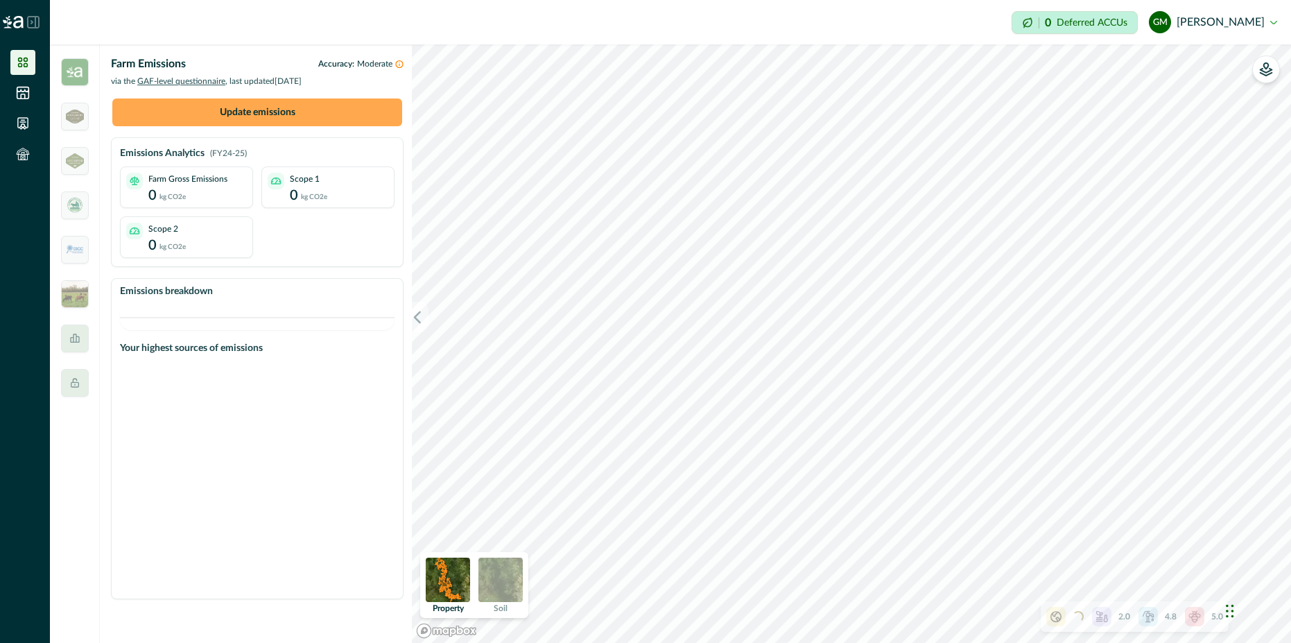 The height and width of the screenshot is (643, 1291). Describe the element at coordinates (1217, 616) in the screenshot. I see `p: 5.0` at that location.